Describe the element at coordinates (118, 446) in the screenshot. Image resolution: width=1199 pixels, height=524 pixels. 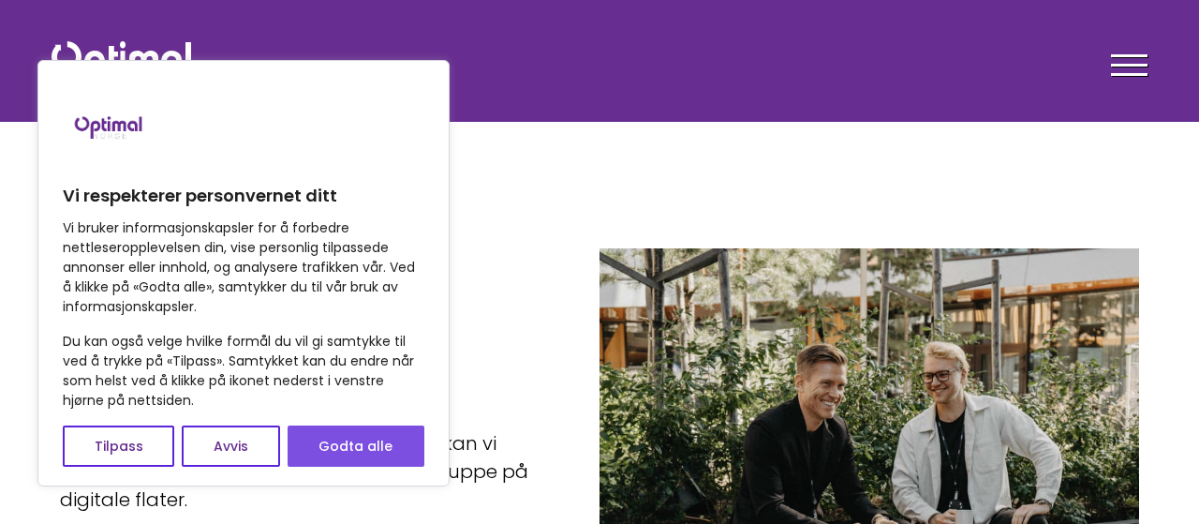
I see `button: Tilpass` at that location.